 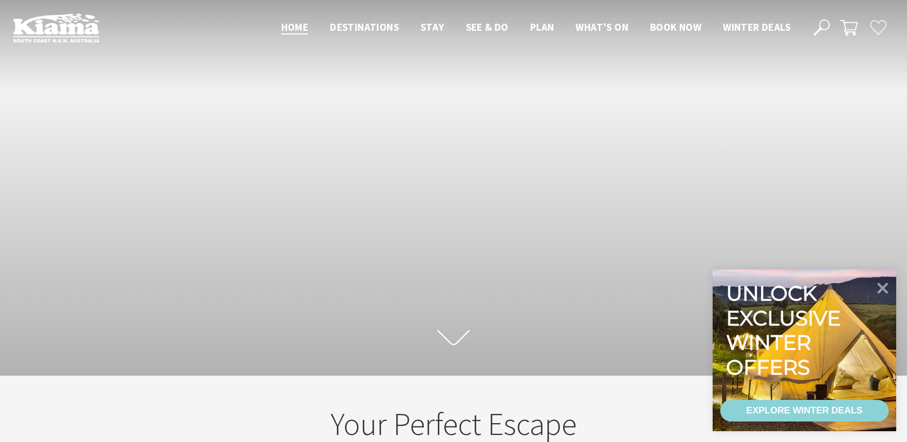 What do you see at coordinates (295, 27) in the screenshot?
I see `span: Home` at bounding box center [295, 27].